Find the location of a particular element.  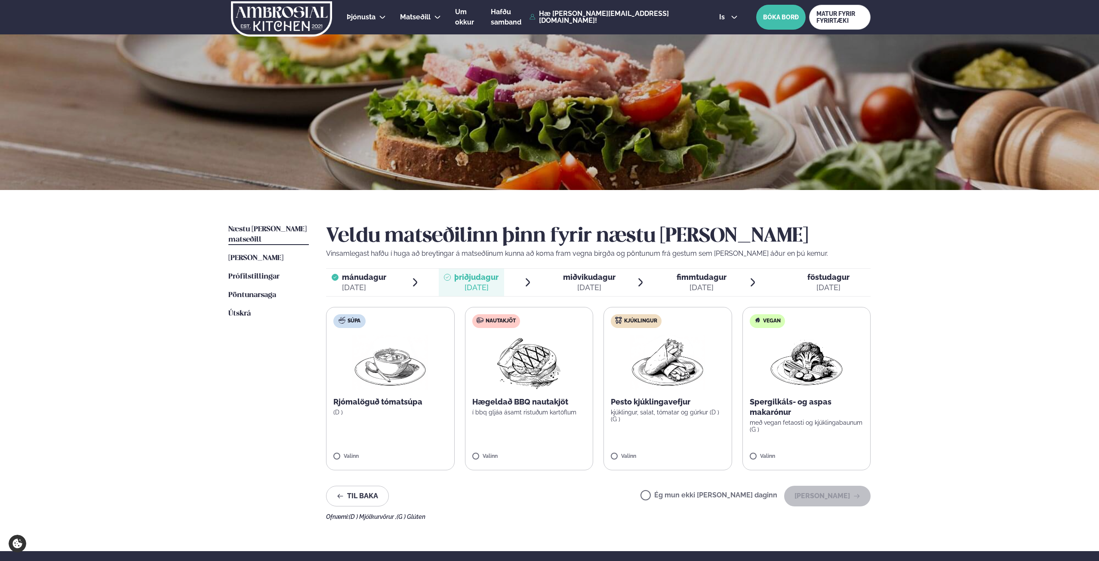

span: fimmtudagur is located at coordinates (702, 277).